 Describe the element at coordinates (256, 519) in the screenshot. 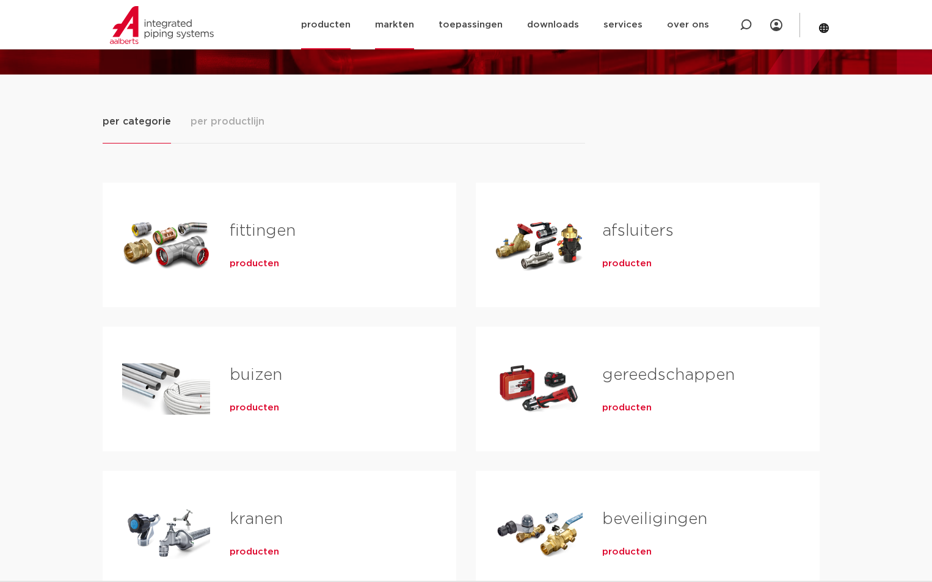

I see `a: kranen` at that location.